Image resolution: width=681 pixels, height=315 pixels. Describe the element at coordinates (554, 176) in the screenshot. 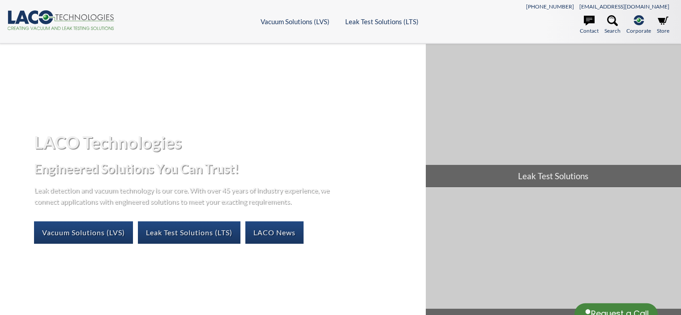

I see `span: Leak Test Solutions` at that location.